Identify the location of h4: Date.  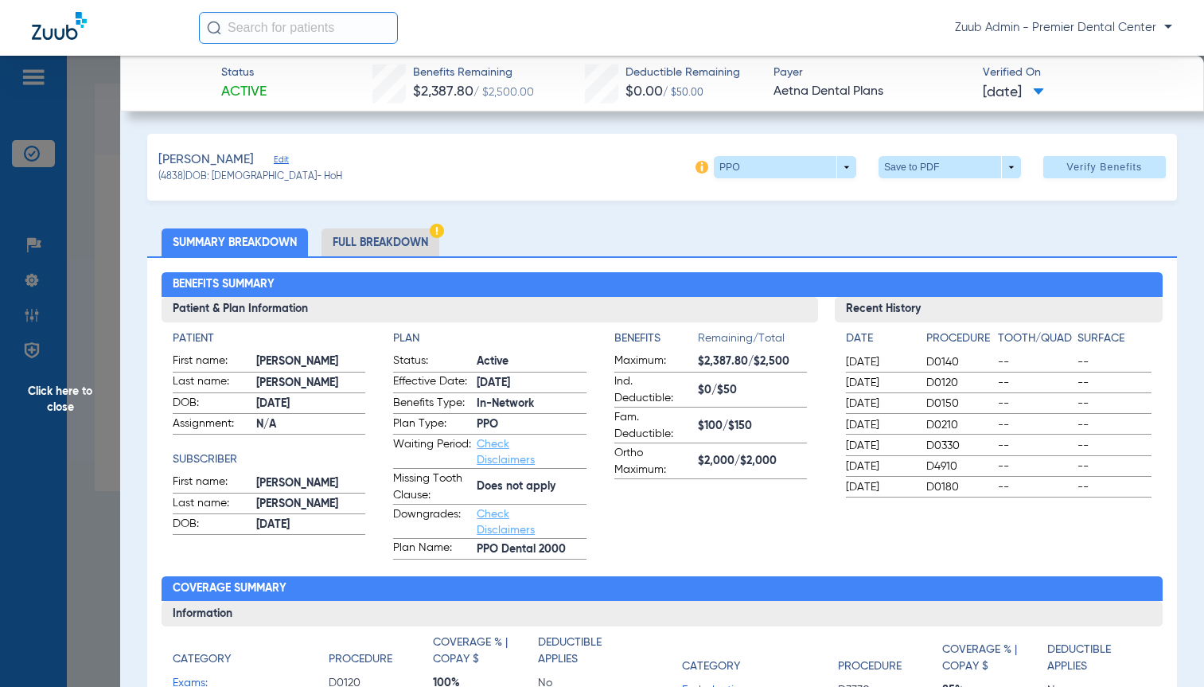
(879, 338).